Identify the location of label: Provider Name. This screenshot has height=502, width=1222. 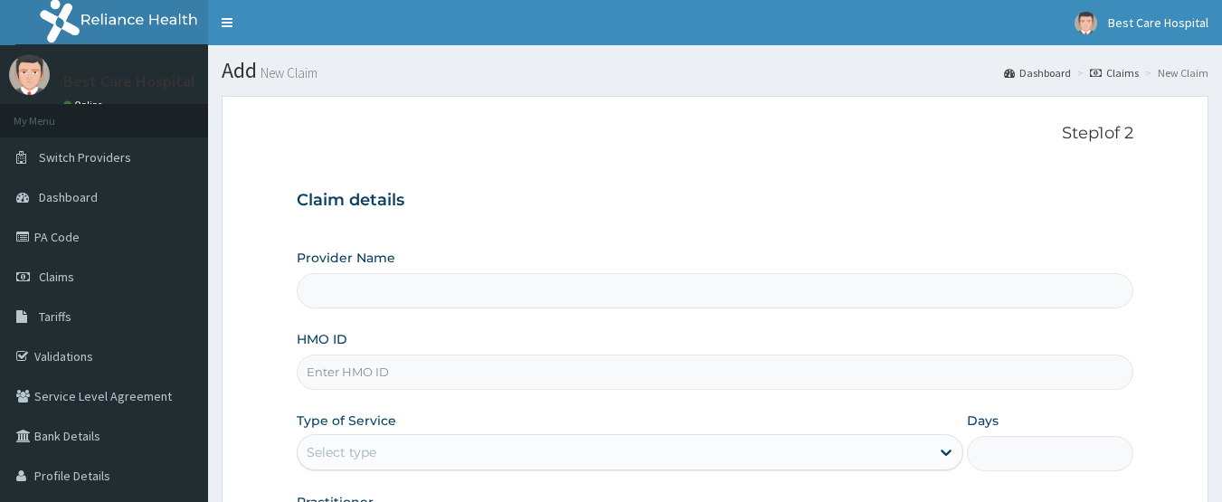
(346, 258).